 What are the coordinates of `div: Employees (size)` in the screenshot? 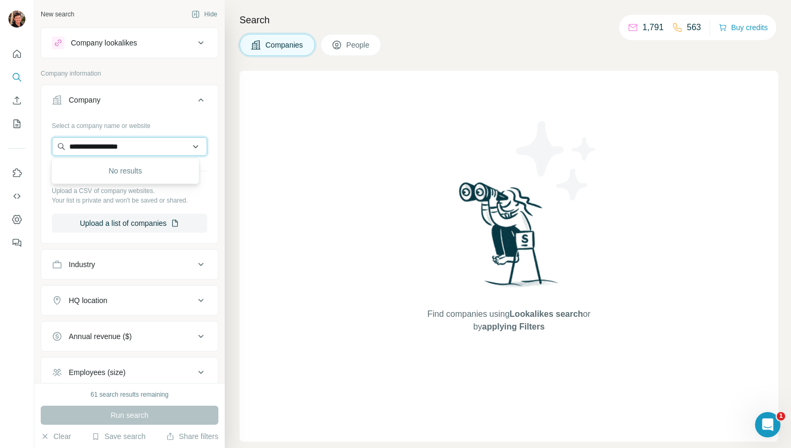 It's located at (97, 372).